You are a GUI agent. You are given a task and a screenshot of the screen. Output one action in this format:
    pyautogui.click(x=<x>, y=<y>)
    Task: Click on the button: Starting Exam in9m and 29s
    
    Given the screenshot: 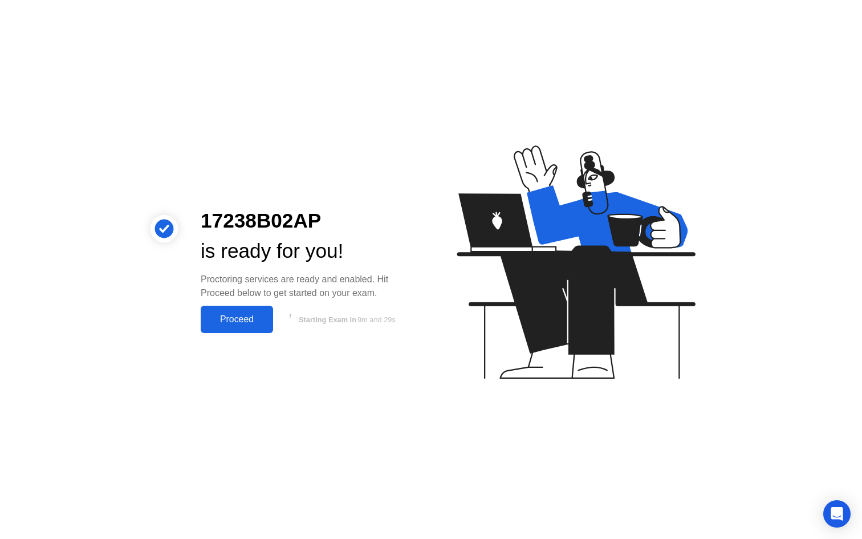 What is the action you would take?
    pyautogui.click(x=346, y=319)
    